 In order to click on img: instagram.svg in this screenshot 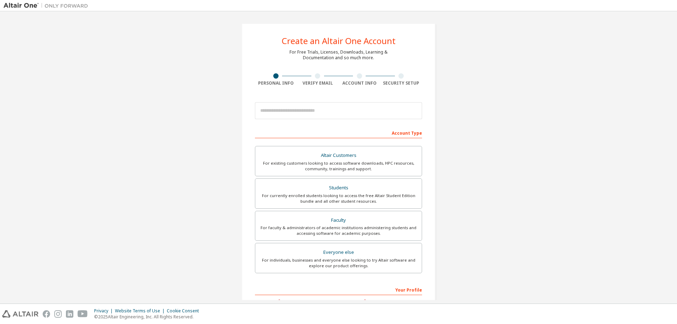, I will do `click(58, 314)`.